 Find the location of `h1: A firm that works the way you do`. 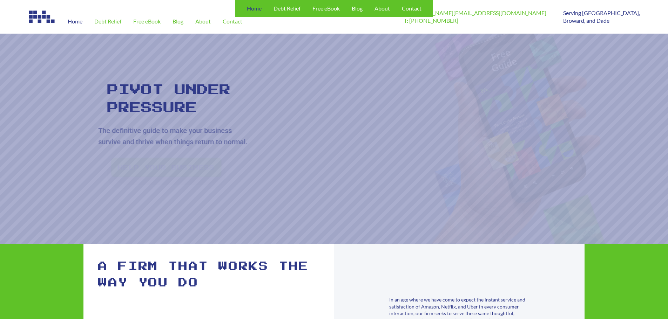

h1: A firm that works the way you do is located at coordinates (209, 275).